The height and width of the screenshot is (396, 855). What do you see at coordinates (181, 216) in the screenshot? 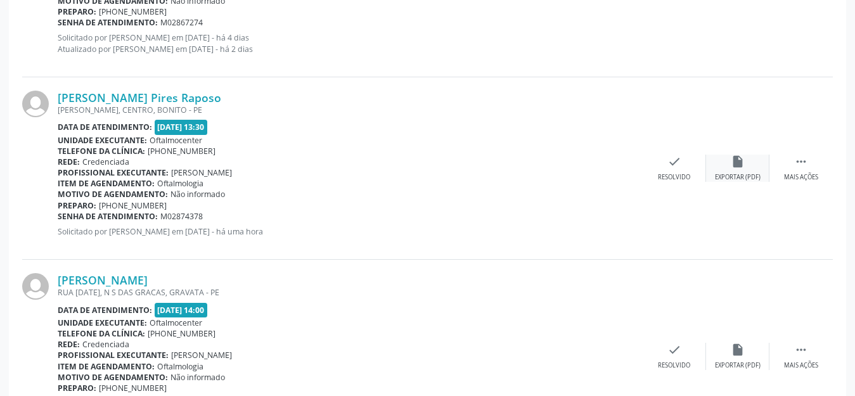
I see `span: M02874378` at bounding box center [181, 216].